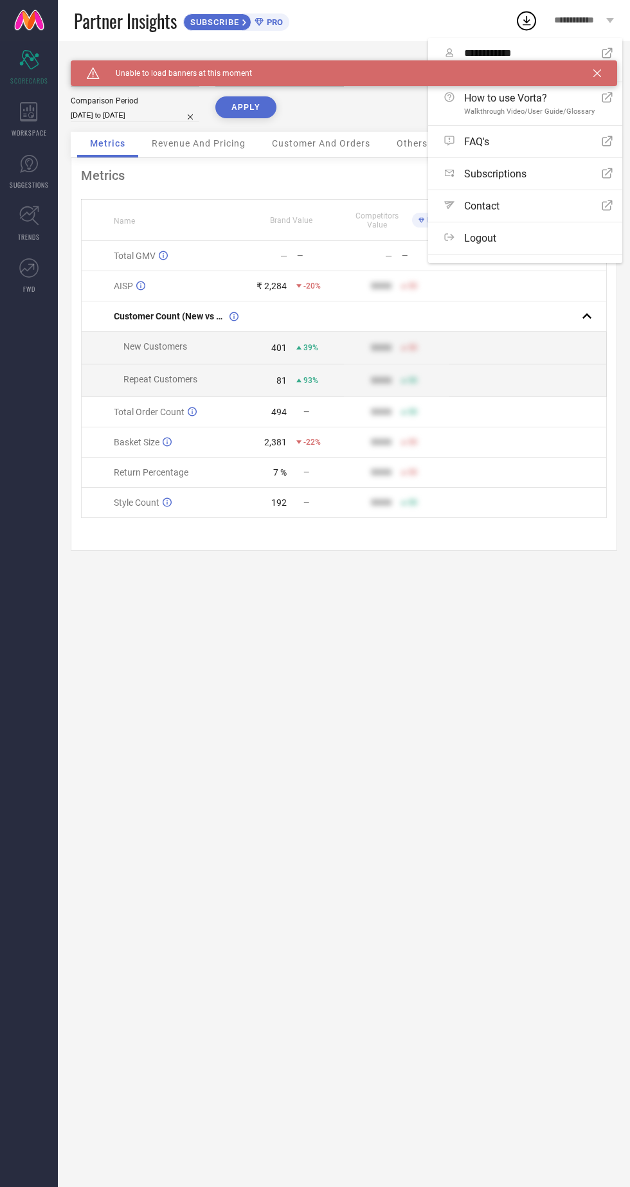  Describe the element at coordinates (29, 289) in the screenshot. I see `span: FWD` at that location.